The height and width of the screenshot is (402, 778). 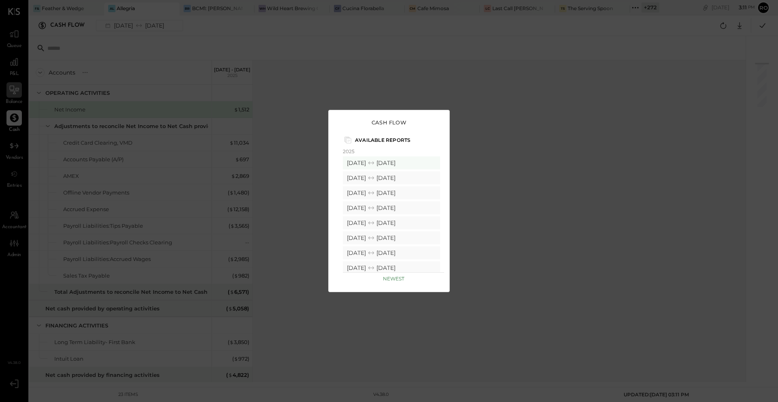 What do you see at coordinates (389, 122) in the screenshot?
I see `h3: Cash Flow` at bounding box center [389, 122].